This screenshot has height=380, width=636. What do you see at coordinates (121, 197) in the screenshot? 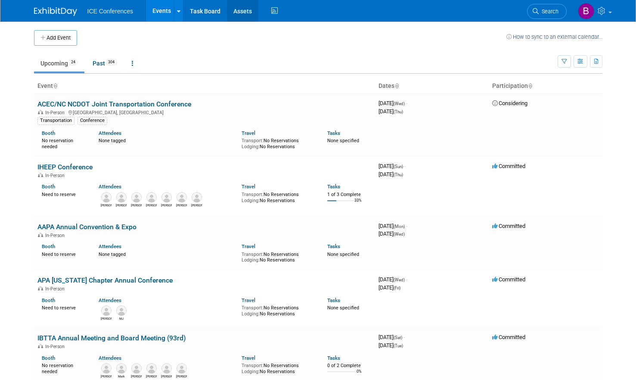
I see `img: John-Mark Palacios` at bounding box center [121, 197].